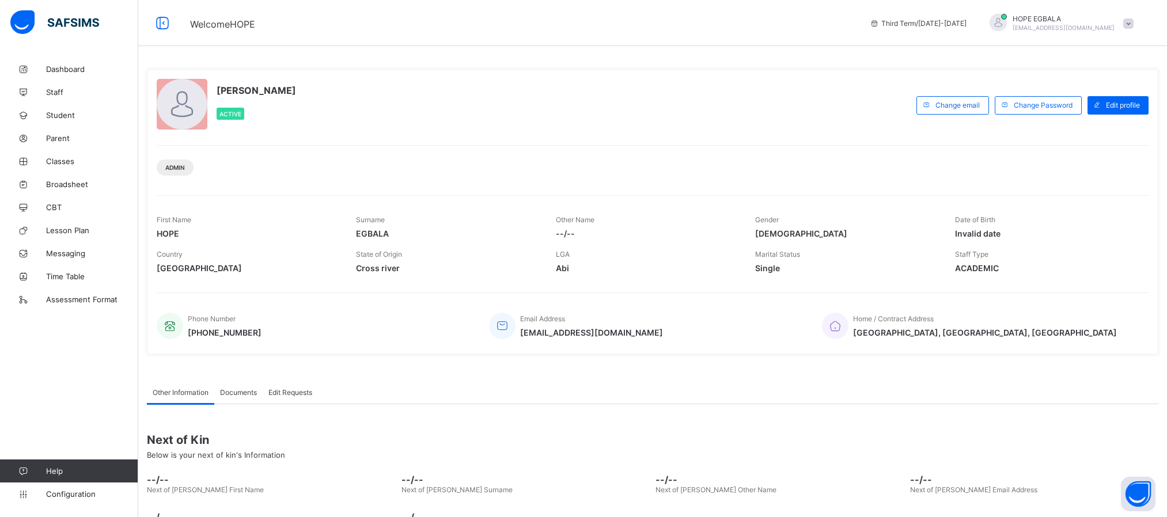 The image size is (1167, 517). What do you see at coordinates (290, 392) in the screenshot?
I see `span: Edit Requests` at bounding box center [290, 392].